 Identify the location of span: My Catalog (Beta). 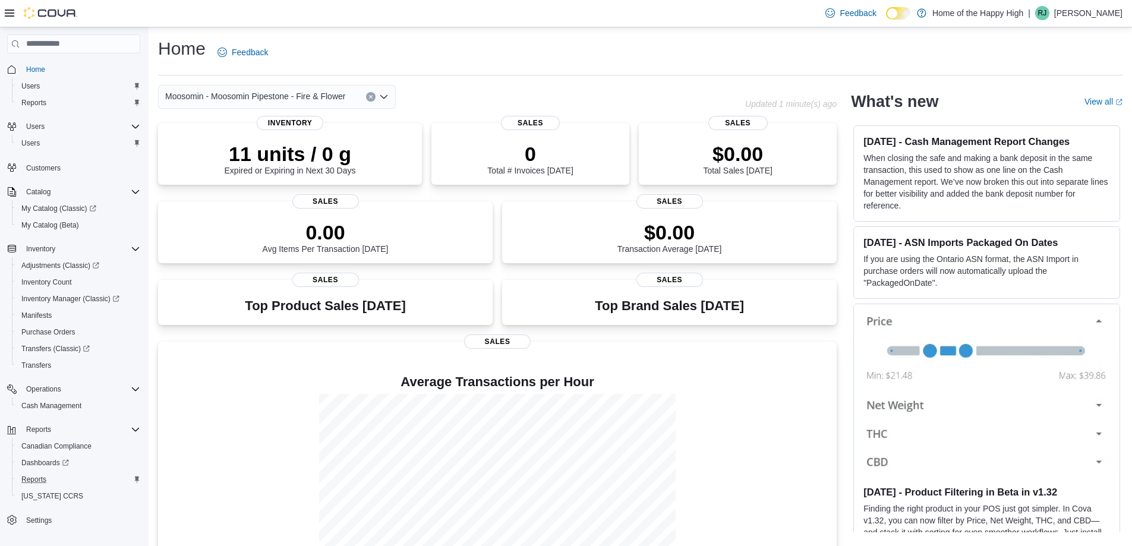
(50, 225).